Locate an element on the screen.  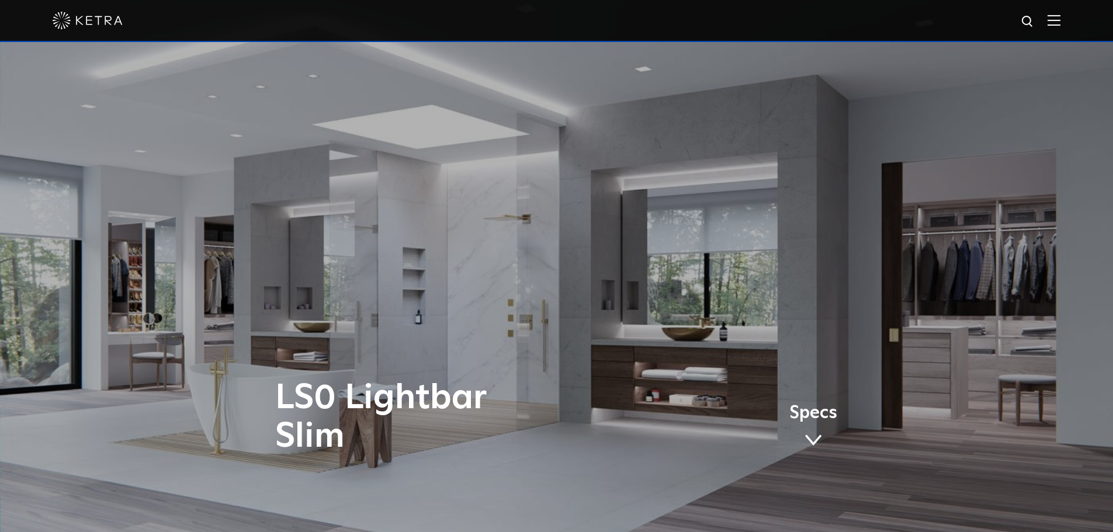
a: Specs is located at coordinates (813, 428).